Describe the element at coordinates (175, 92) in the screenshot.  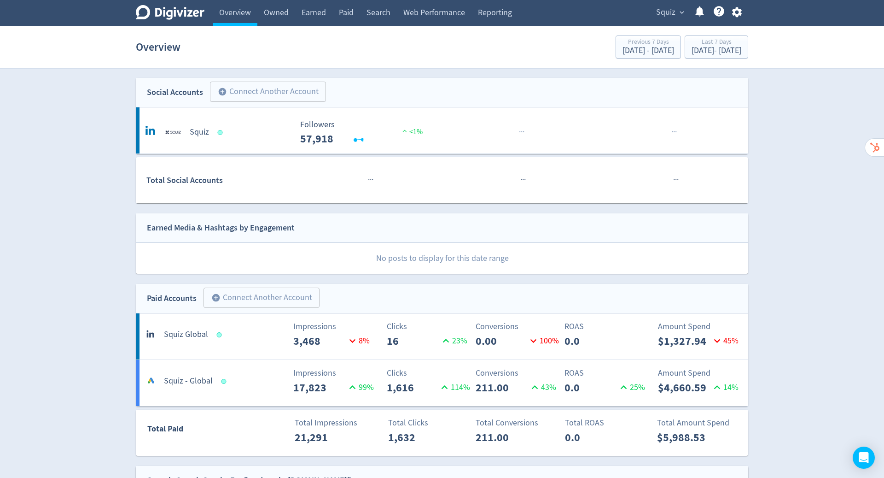
I see `div: Social Accounts` at that location.